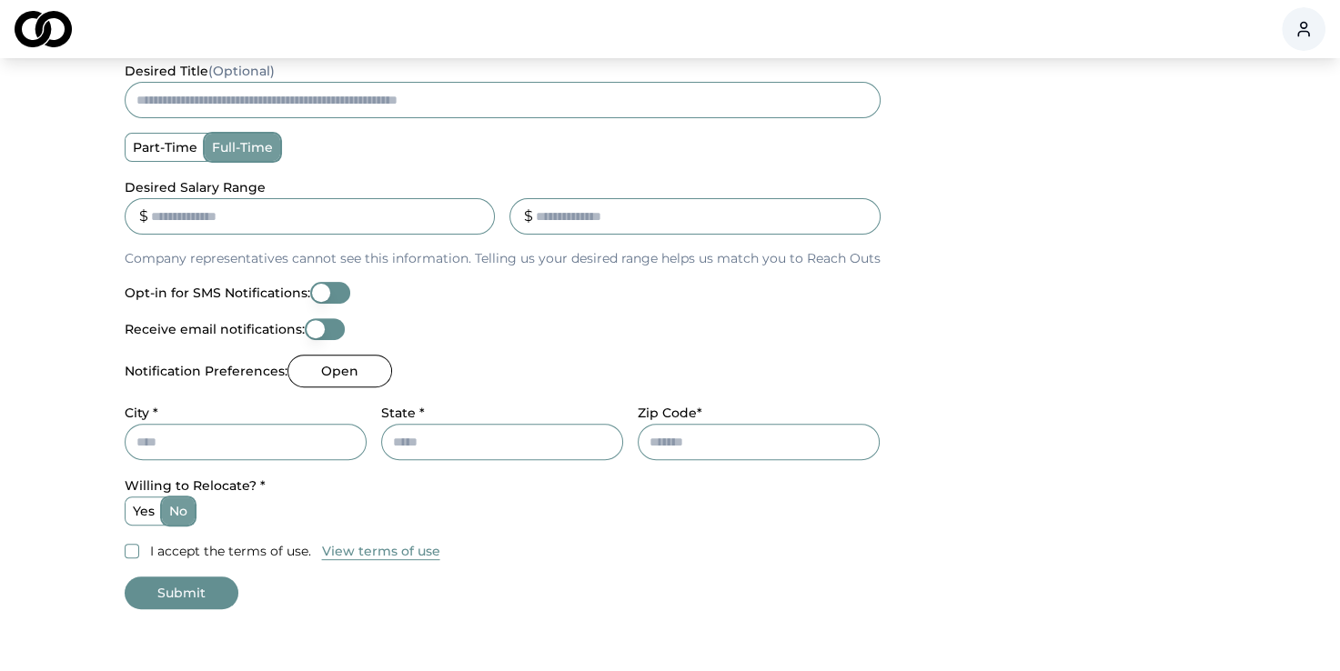  What do you see at coordinates (502, 258) in the screenshot?
I see `p: Company representatives cannot see this information. Telling us your desired range helps us match...` at bounding box center [502, 258].